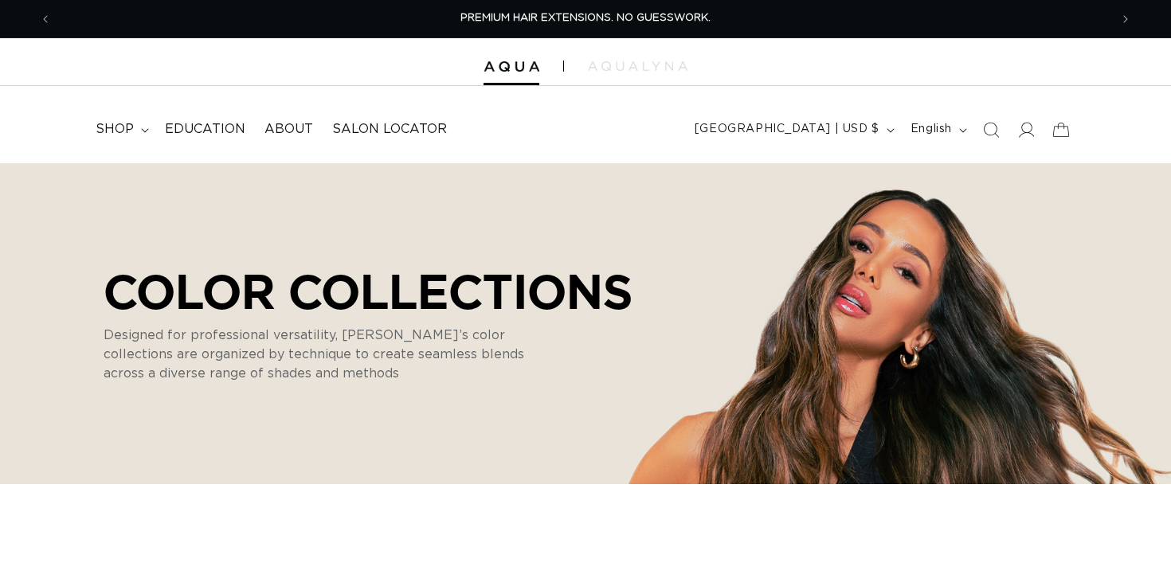 The width and height of the screenshot is (1171, 586). I want to click on button: Previous announcement, so click(45, 19).